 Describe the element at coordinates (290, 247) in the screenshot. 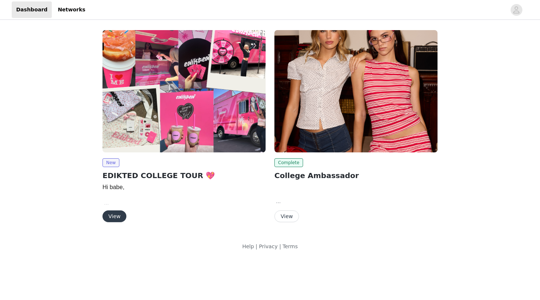

I see `a: Terms` at that location.